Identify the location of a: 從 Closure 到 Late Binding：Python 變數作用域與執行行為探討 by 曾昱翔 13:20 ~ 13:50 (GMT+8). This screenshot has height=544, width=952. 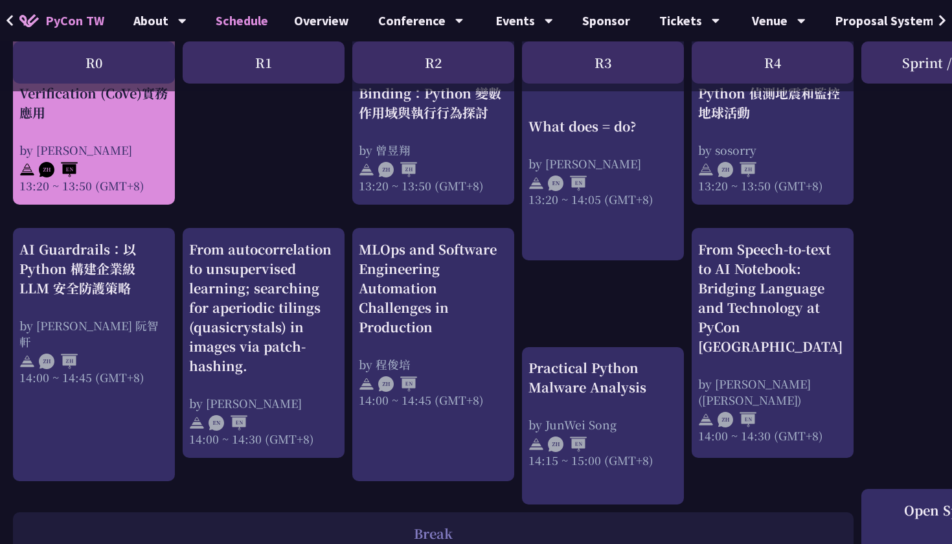
(433, 119).